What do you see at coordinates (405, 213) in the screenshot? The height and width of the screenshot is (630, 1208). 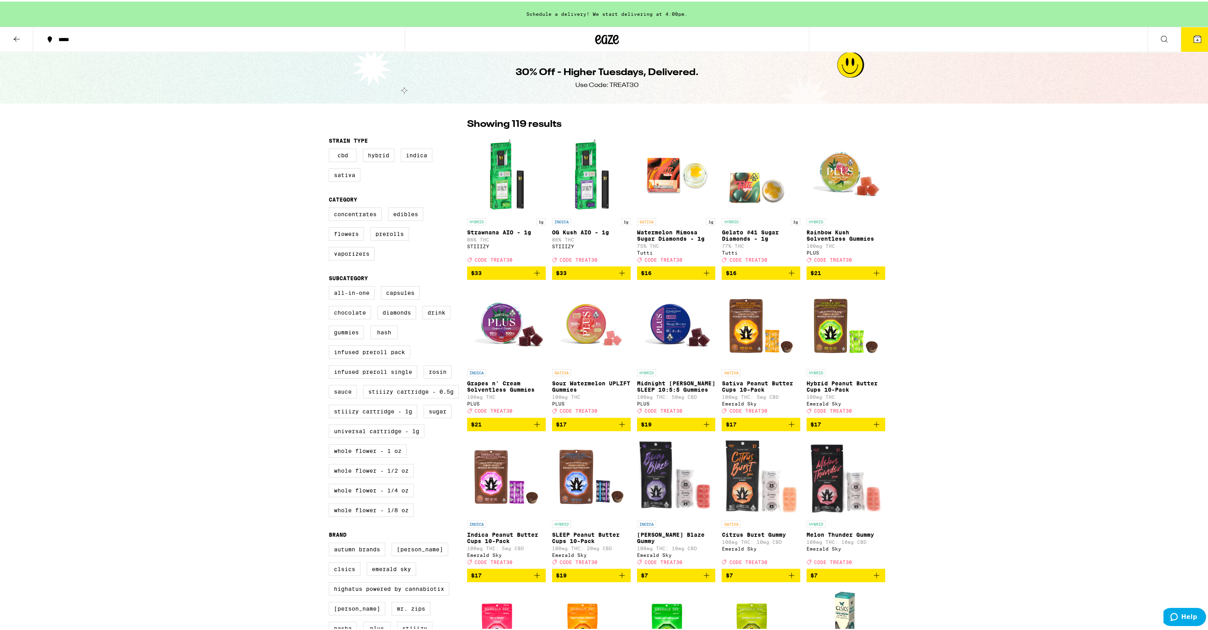 I see `label: Edibles` at bounding box center [405, 213].